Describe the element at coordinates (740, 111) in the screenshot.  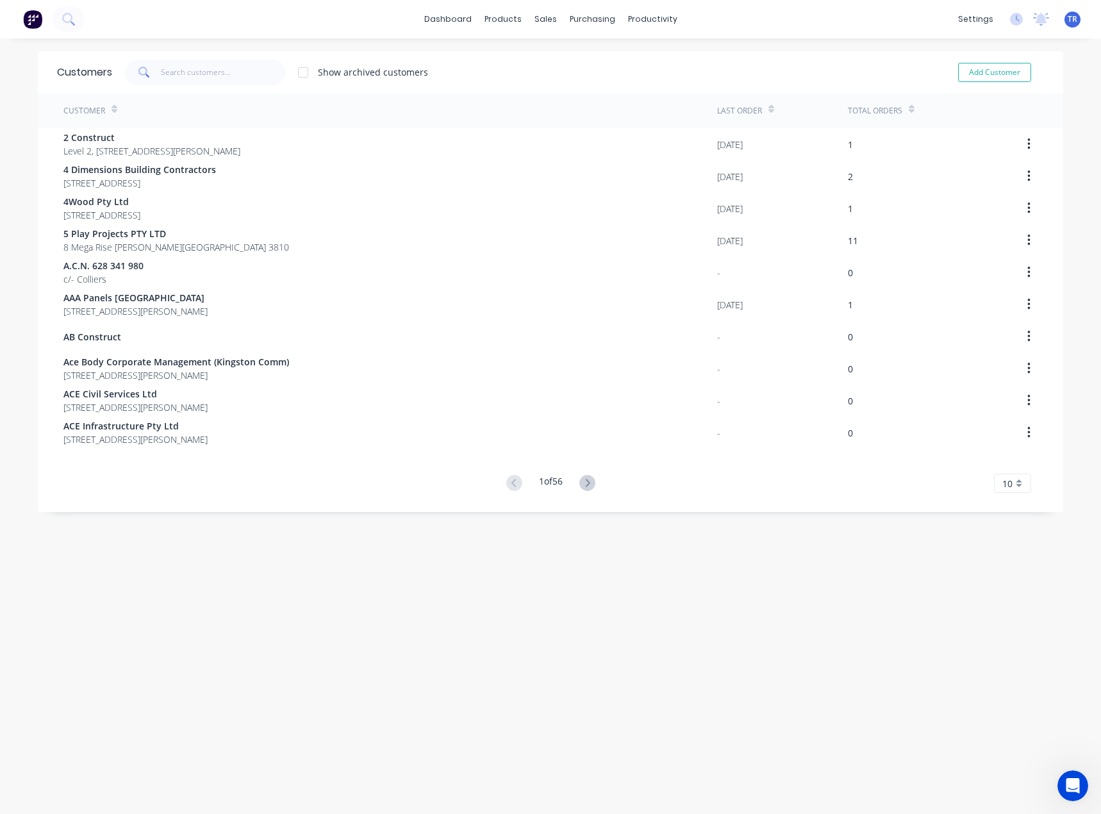
I see `div: Last Order` at that location.